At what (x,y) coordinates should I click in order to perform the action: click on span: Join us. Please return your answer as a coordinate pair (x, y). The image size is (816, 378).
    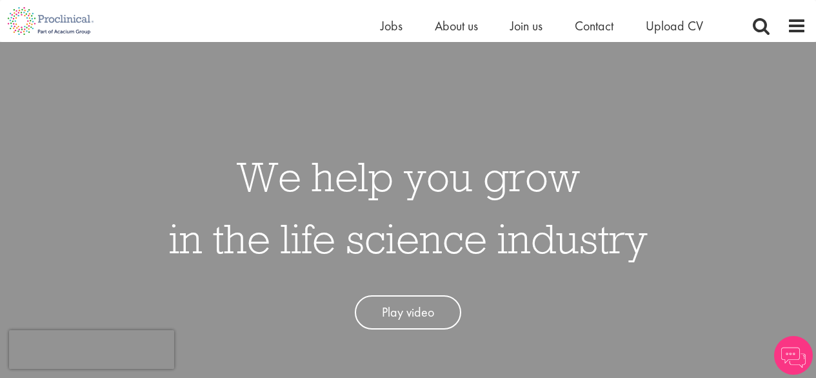
    Looking at the image, I should click on (527, 26).